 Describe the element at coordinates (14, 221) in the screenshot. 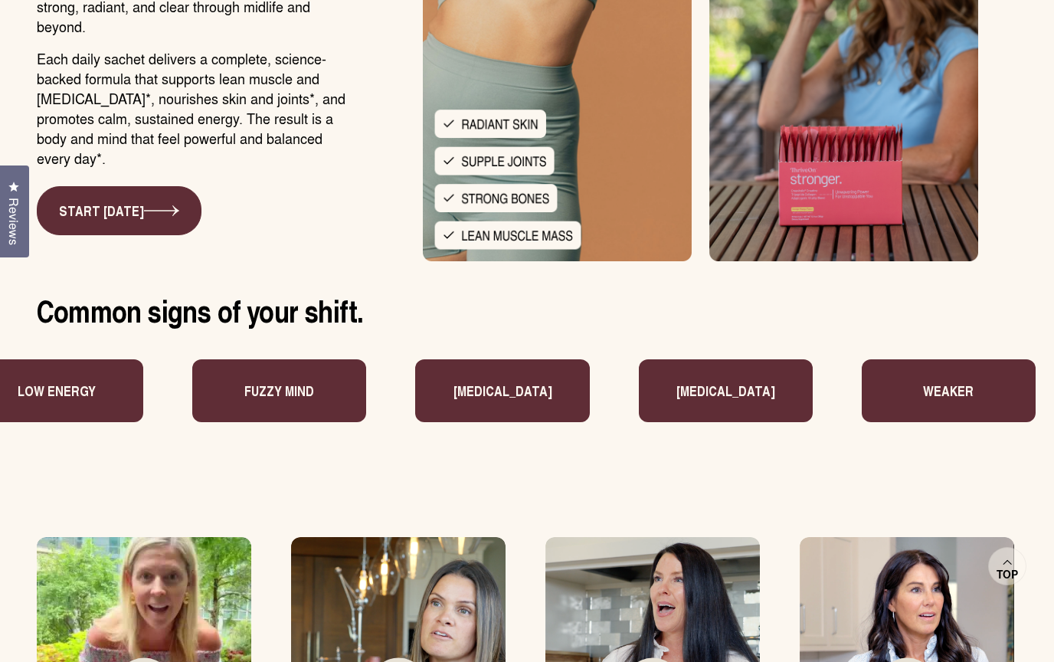

I see `span: Reviews` at that location.